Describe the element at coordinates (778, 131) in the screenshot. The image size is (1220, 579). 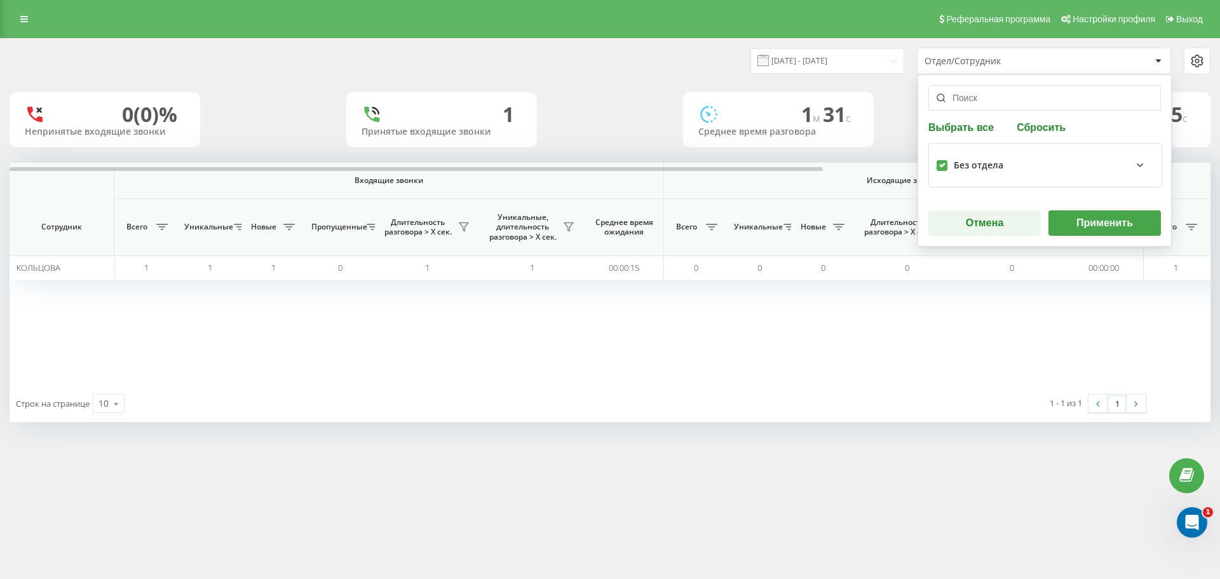
I see `div: Среднее время разговора` at that location.